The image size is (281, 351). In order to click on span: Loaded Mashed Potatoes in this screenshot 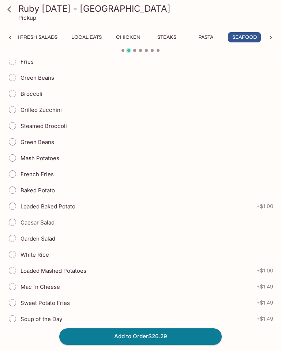, I will do `click(53, 270)`.